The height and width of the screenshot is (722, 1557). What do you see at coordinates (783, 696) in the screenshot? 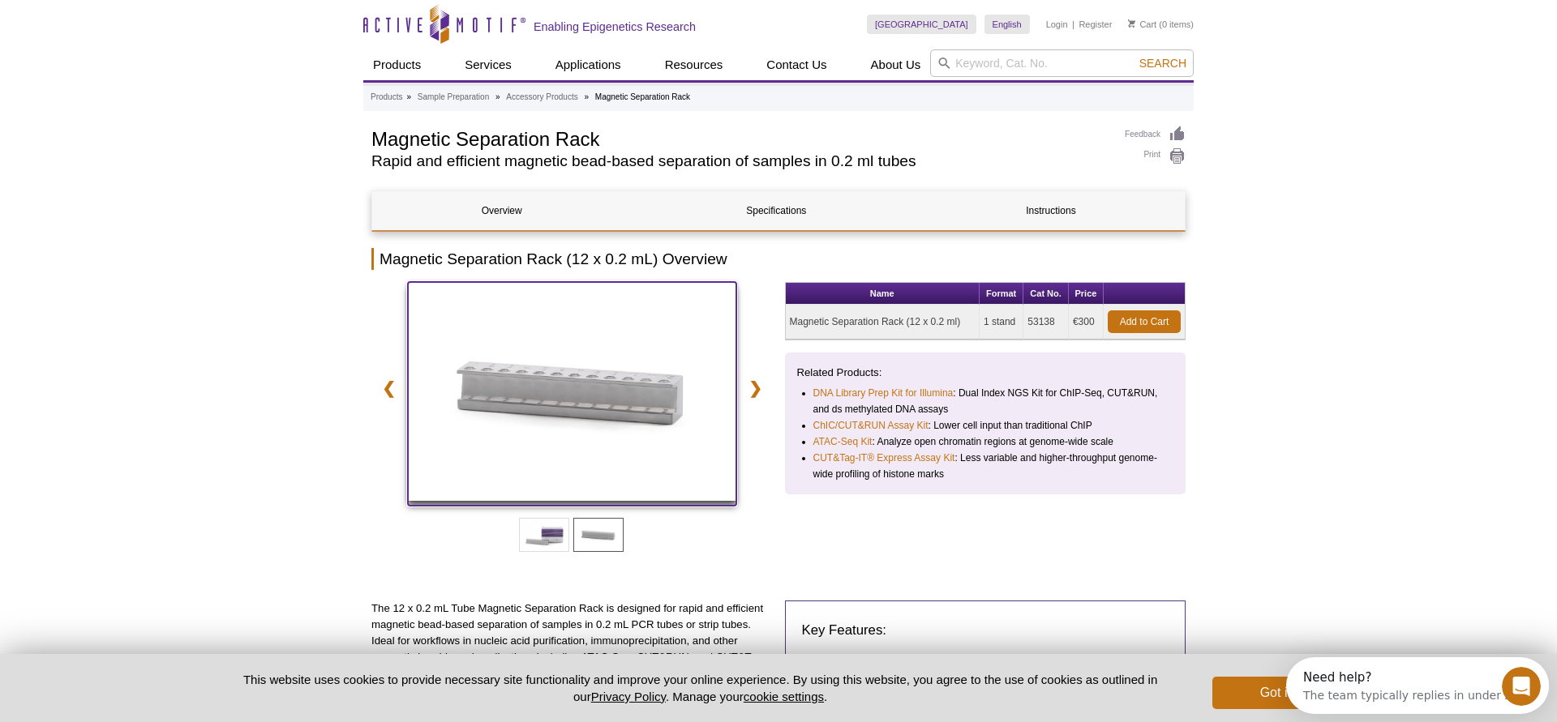
I see `button: cookie settings` at bounding box center [783, 696].